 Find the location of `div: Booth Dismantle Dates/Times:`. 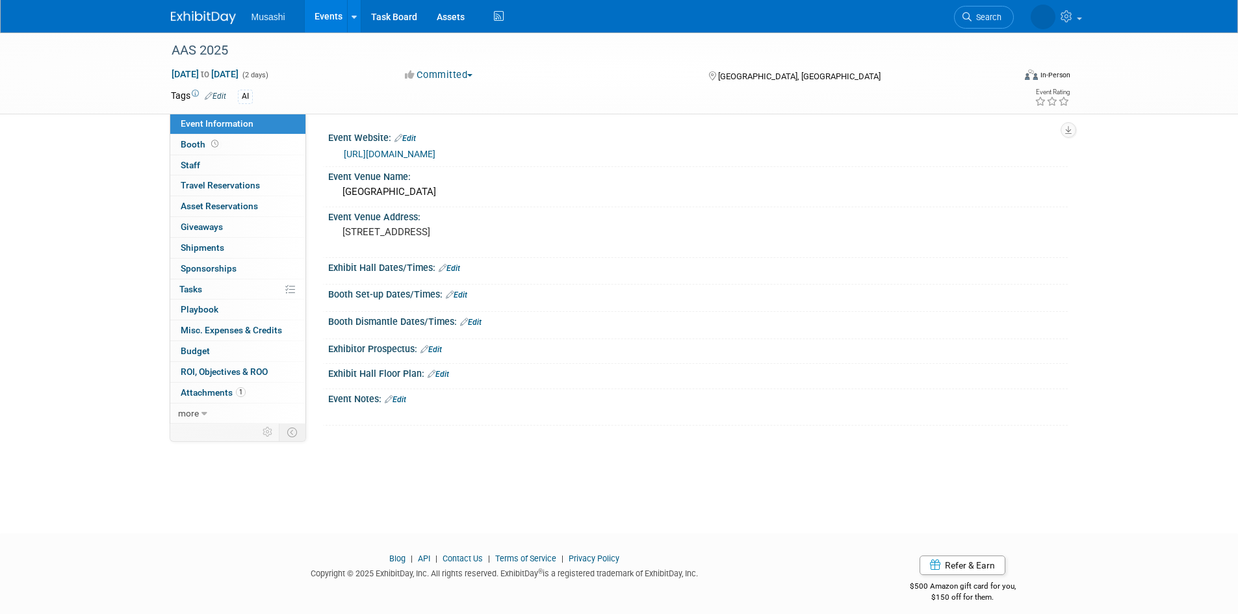

div: Booth Dismantle Dates/Times: is located at coordinates (698, 320).